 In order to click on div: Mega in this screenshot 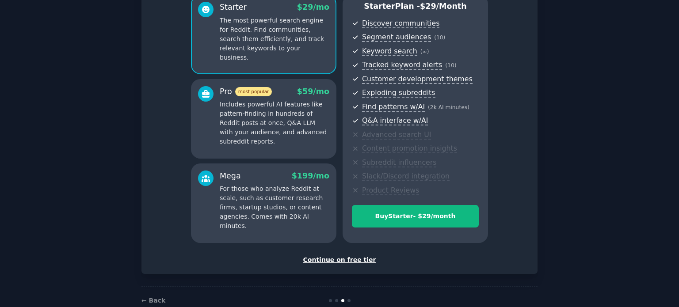, I will do `click(230, 176)`.